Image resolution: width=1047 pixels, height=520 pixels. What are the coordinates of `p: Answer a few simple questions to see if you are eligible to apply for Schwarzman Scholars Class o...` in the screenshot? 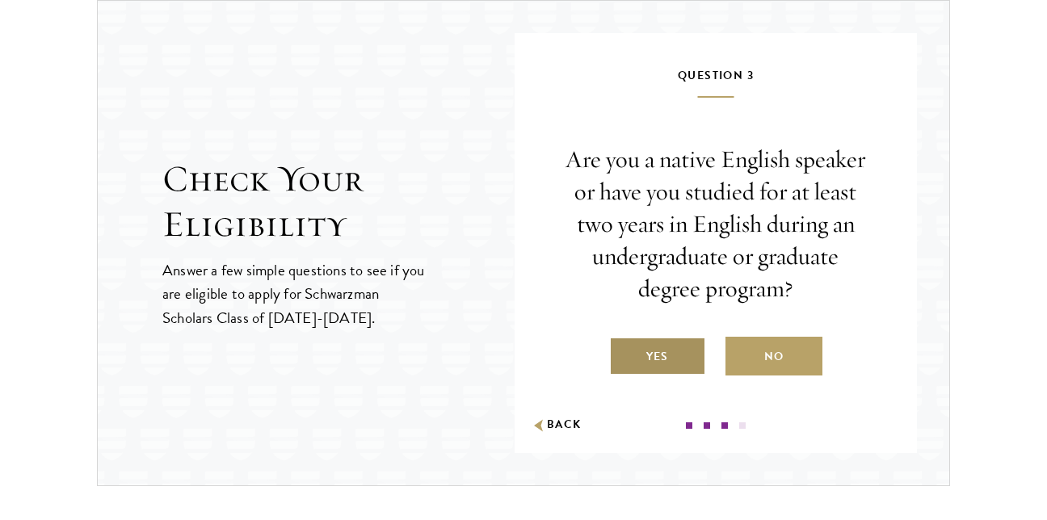 It's located at (294, 293).